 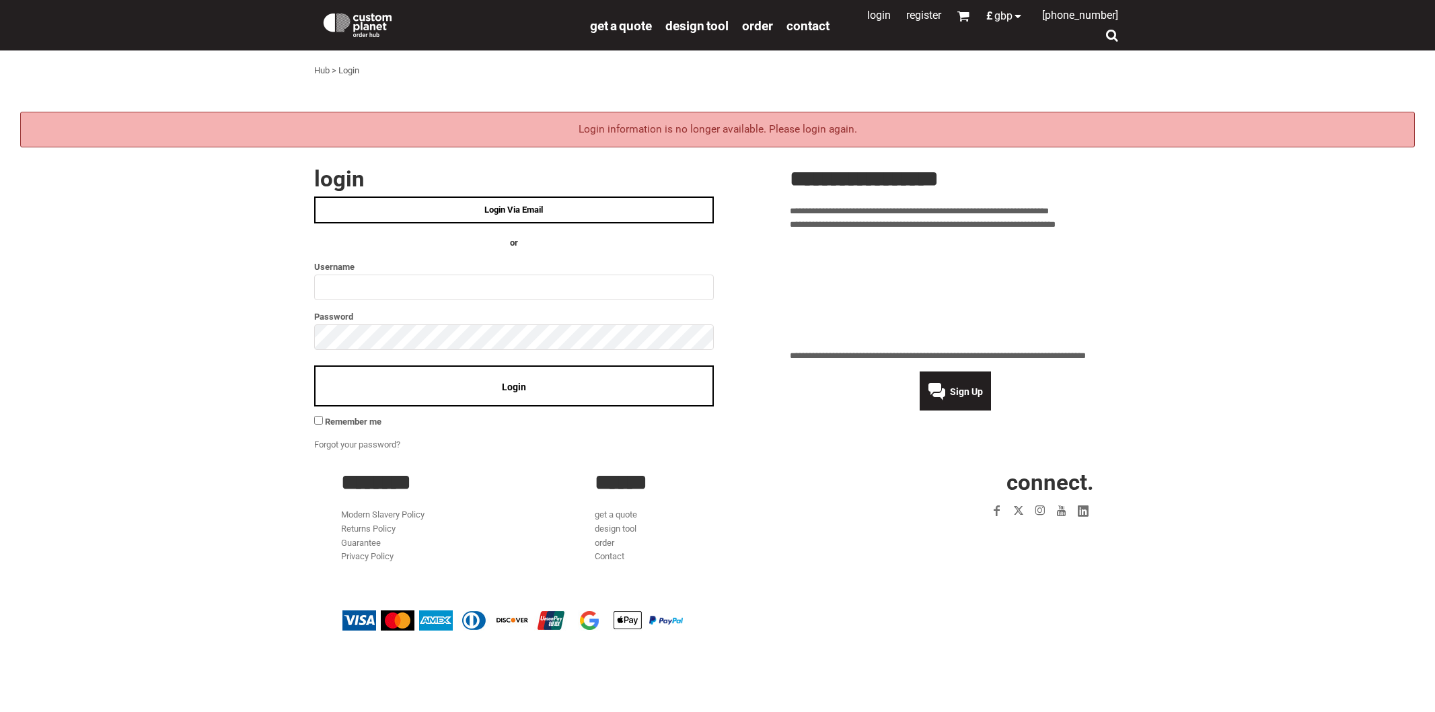 What do you see at coordinates (971, 482) in the screenshot?
I see `h2: CONNECT.` at bounding box center [971, 482].